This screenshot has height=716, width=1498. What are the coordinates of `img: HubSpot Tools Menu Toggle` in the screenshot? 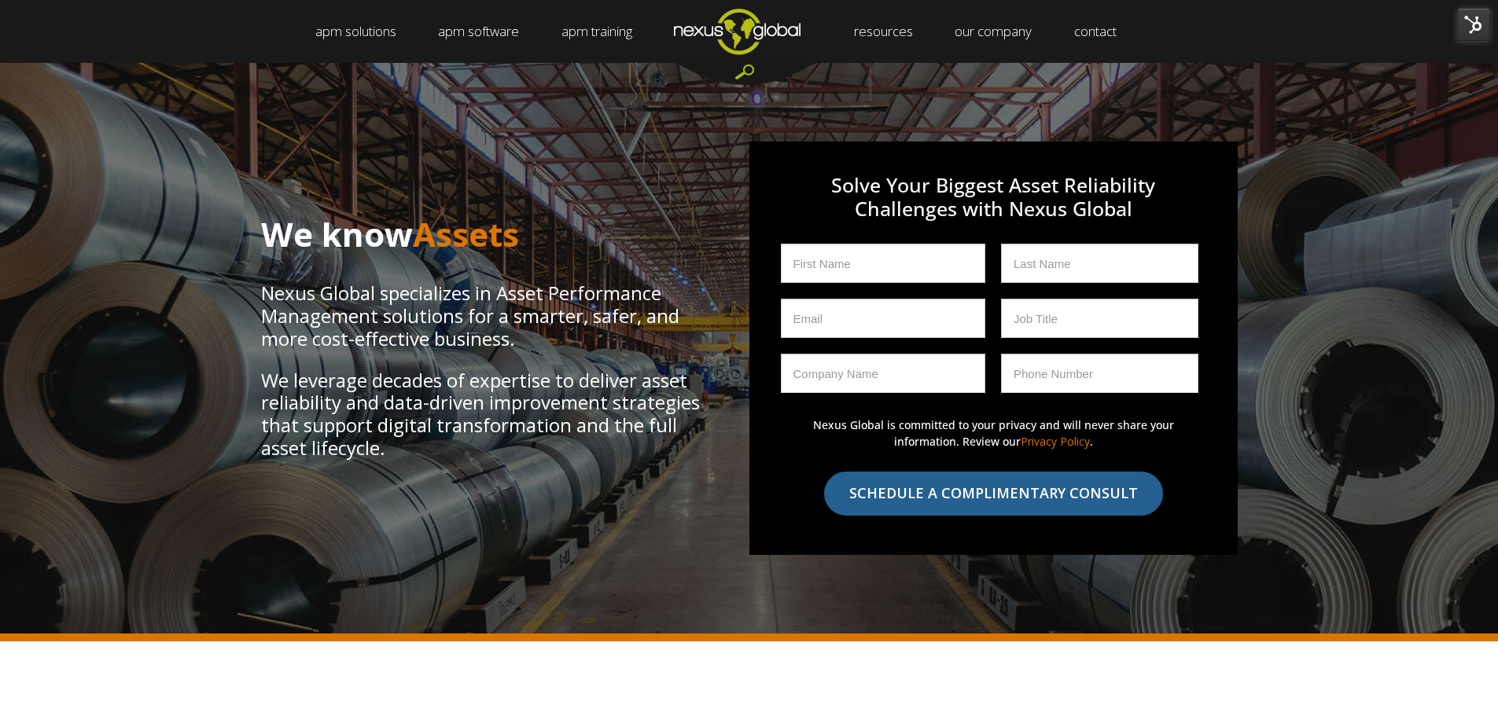 It's located at (1473, 24).